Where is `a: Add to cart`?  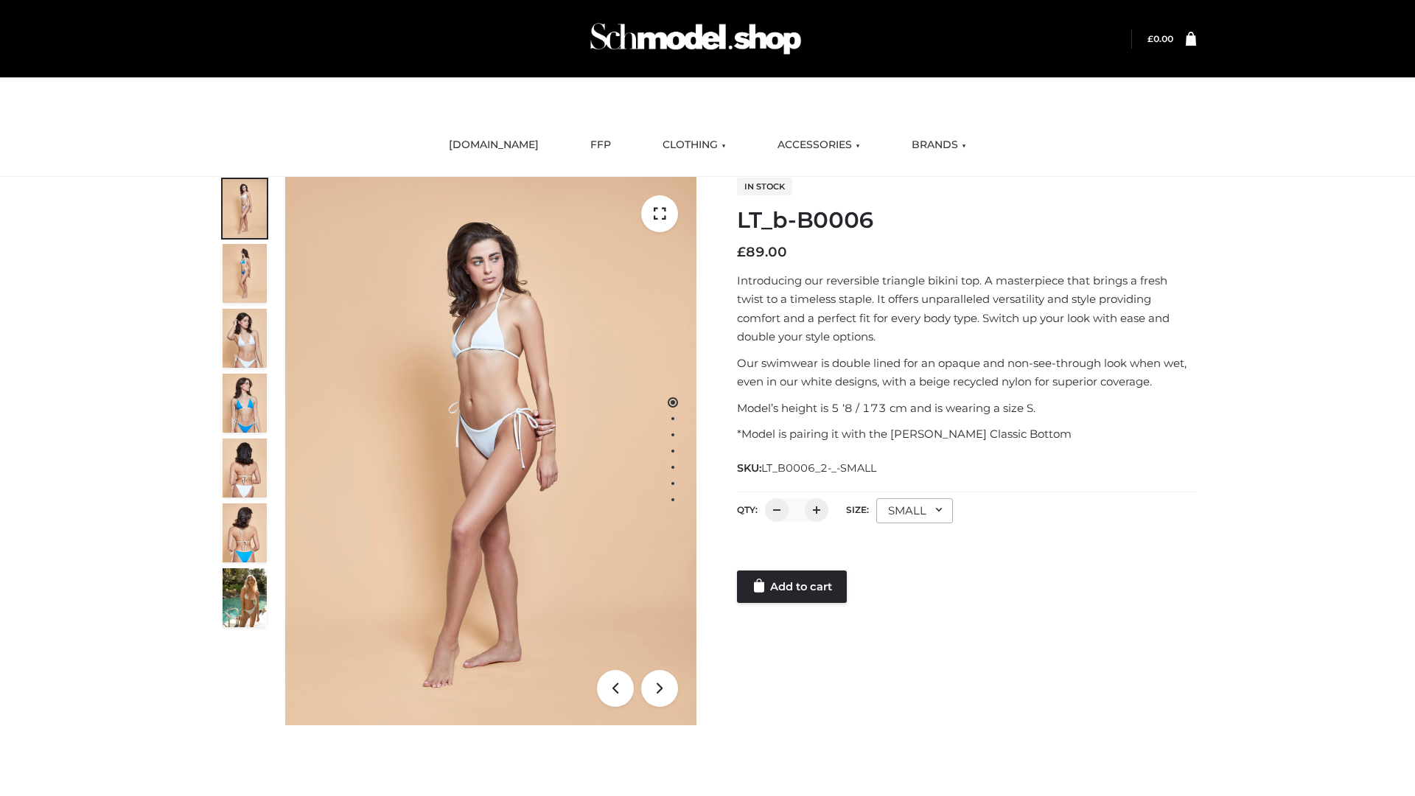 a: Add to cart is located at coordinates (792, 587).